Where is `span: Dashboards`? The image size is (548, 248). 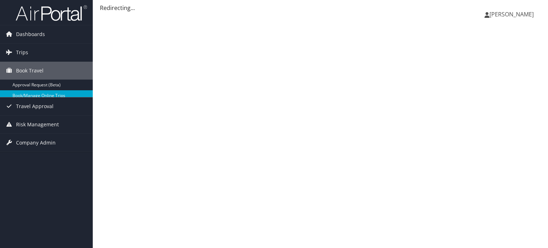
span: Dashboards is located at coordinates (30, 34).